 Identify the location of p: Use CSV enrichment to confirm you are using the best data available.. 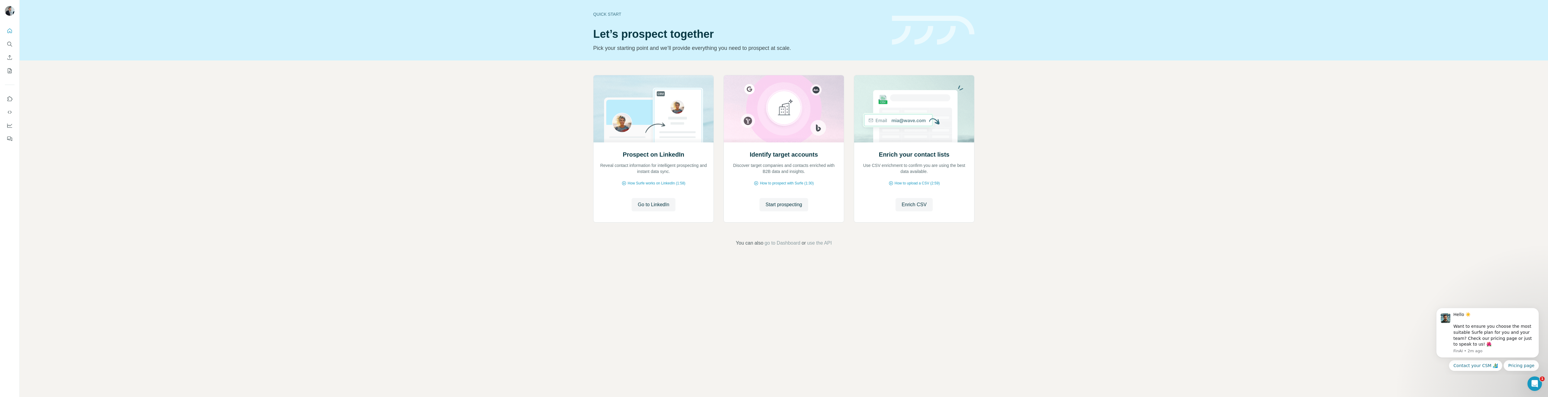
(914, 168).